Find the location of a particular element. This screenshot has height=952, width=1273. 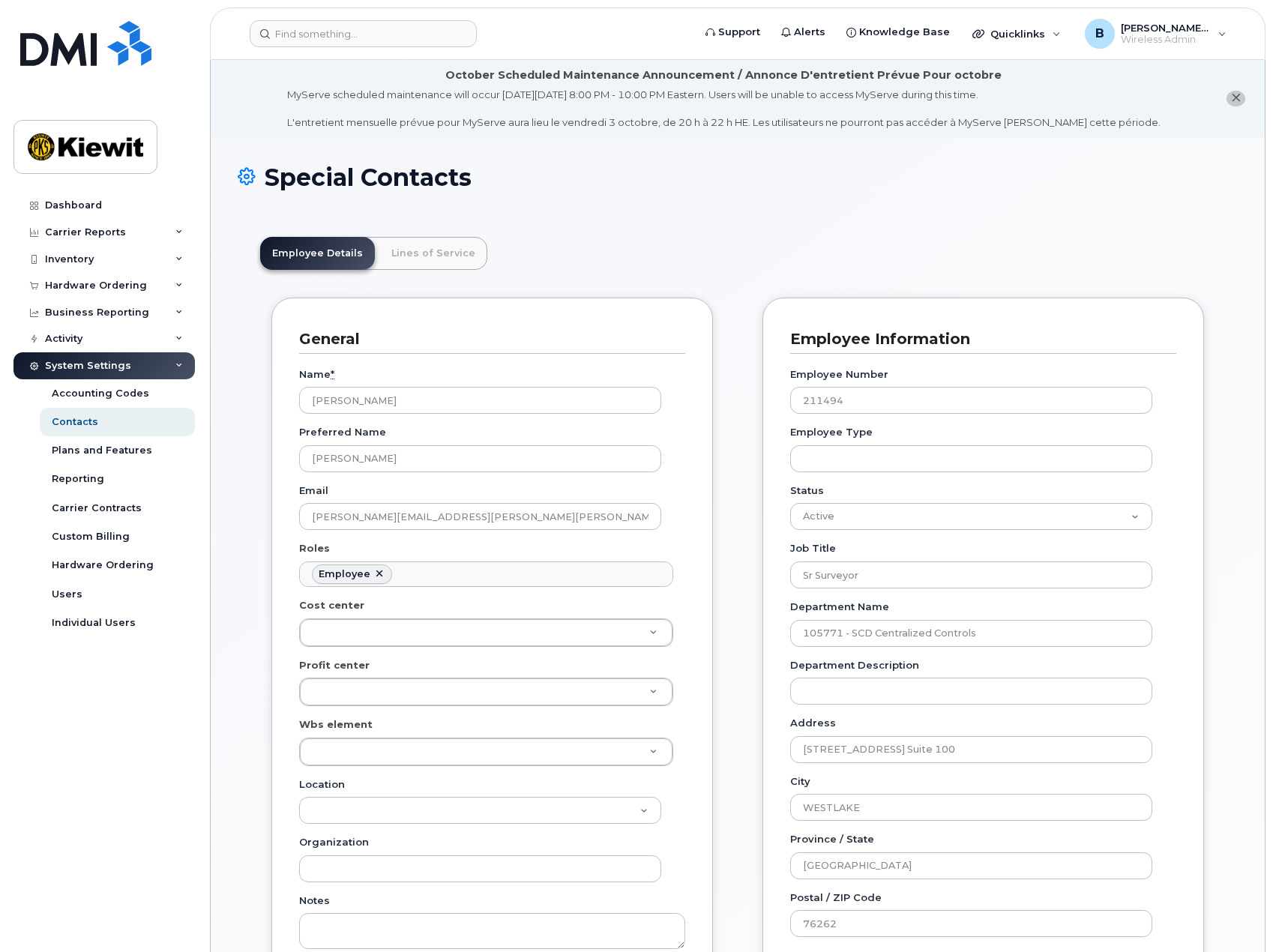

label: Status is located at coordinates (806, 490).